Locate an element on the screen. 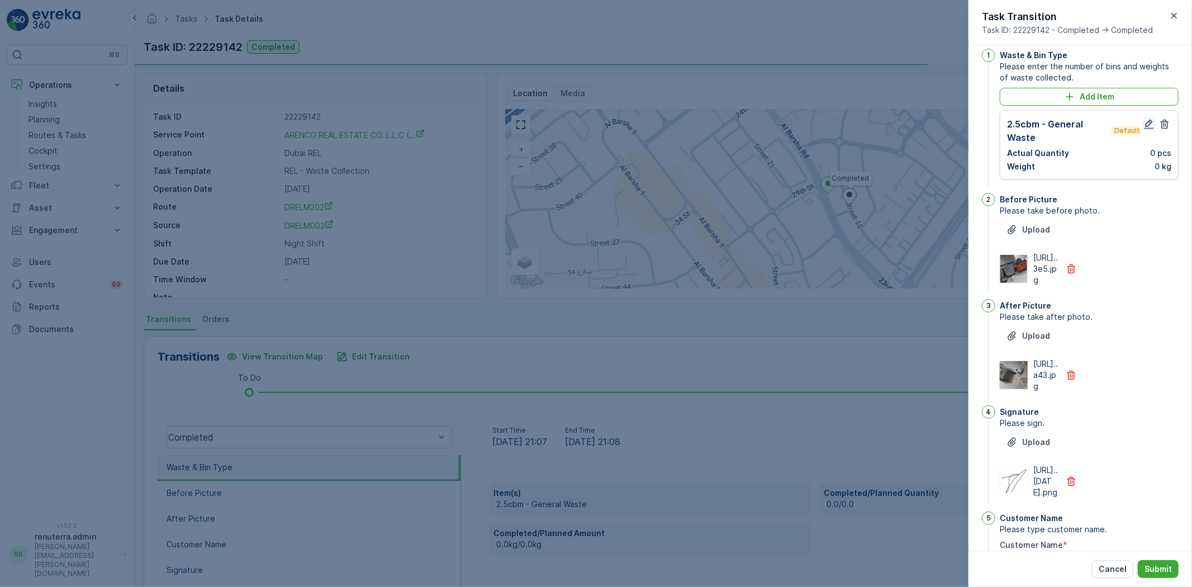  p: Actual Quantity is located at coordinates (1038, 153).